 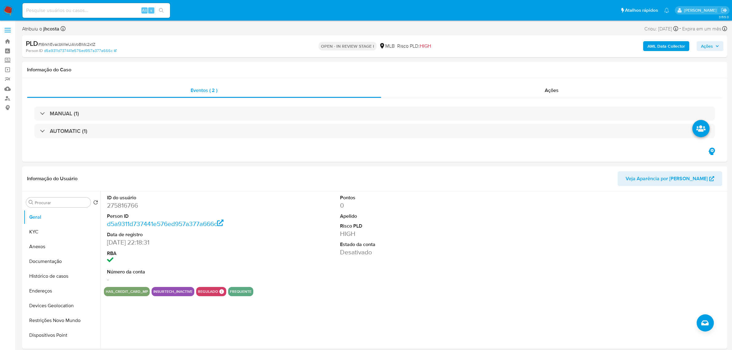 I want to click on input: Procurar, so click(x=61, y=203).